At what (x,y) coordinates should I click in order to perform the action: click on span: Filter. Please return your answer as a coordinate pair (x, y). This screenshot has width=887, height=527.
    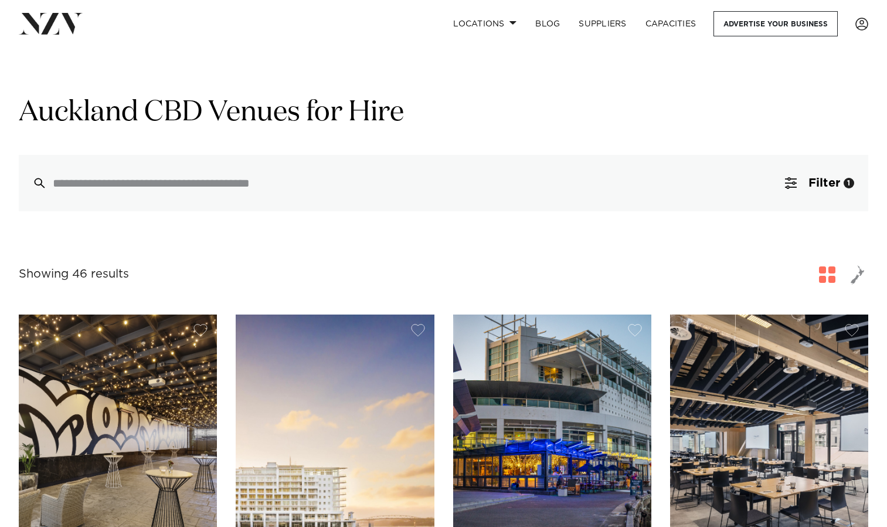
    Looking at the image, I should click on (825, 183).